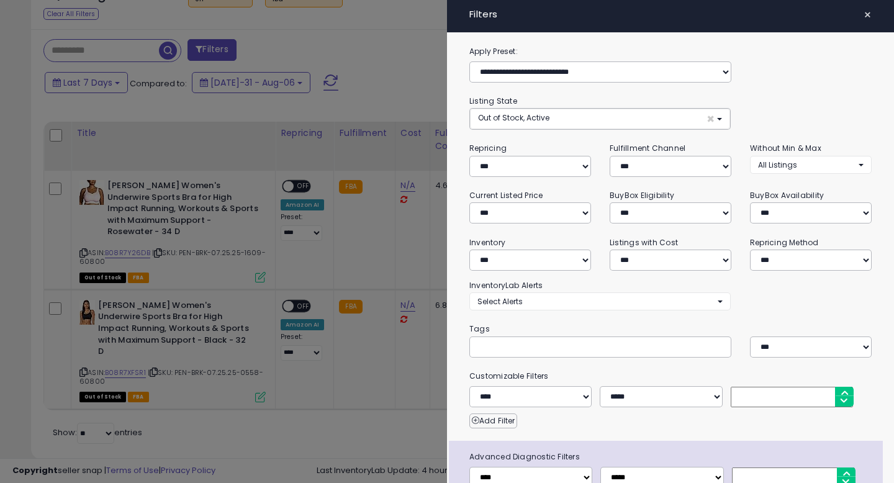  What do you see at coordinates (642, 195) in the screenshot?
I see `small: BuyBox Eligibility` at bounding box center [642, 195].